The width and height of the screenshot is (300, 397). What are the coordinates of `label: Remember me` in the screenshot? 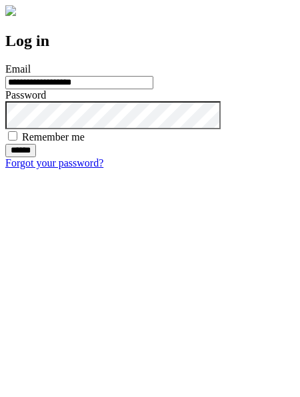 It's located at (53, 137).